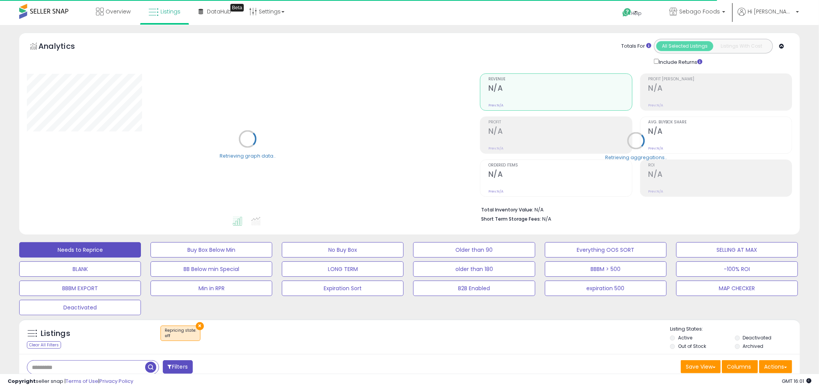 This screenshot has width=819, height=389. I want to click on button: Min in RPR, so click(211, 288).